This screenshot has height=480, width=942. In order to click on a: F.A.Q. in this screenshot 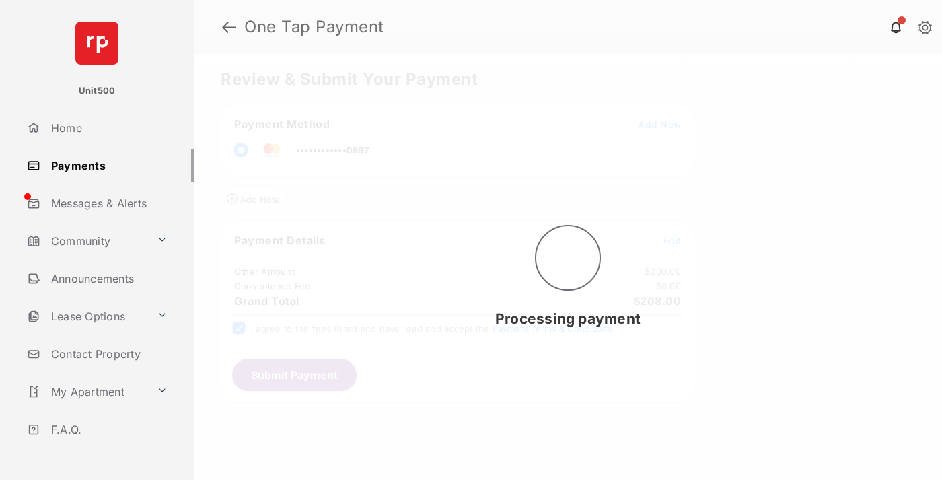, I will do `click(108, 429)`.